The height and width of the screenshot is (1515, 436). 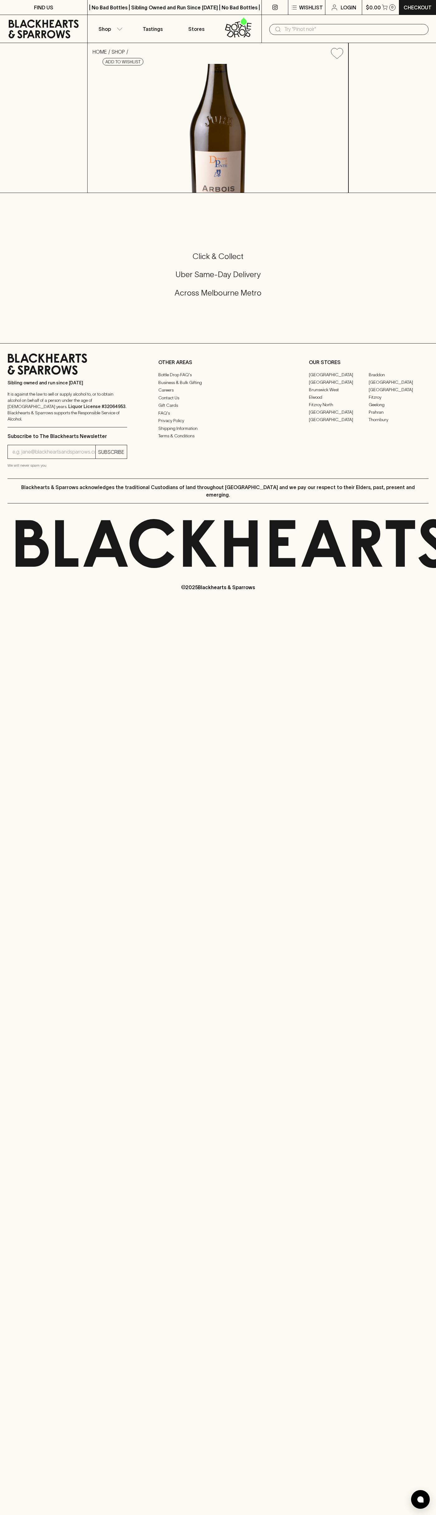 I want to click on p: OUR STORES, so click(x=369, y=362).